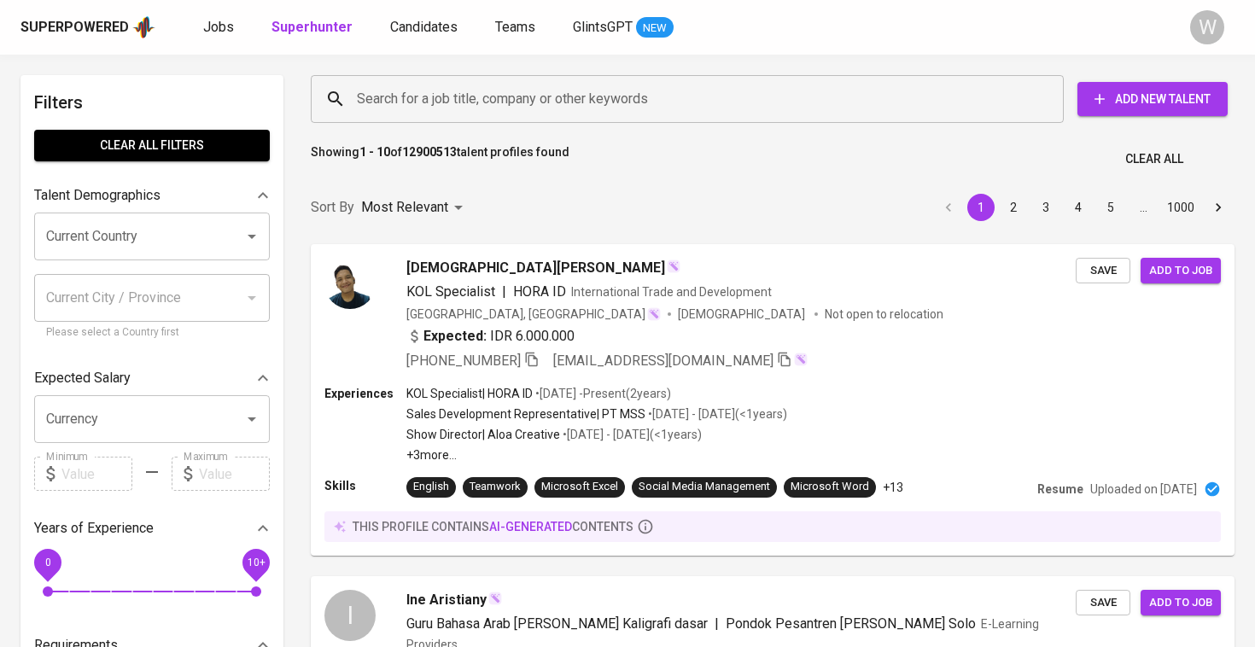 Image resolution: width=1255 pixels, height=647 pixels. Describe the element at coordinates (1154, 159) in the screenshot. I see `button: Clear All` at that location.